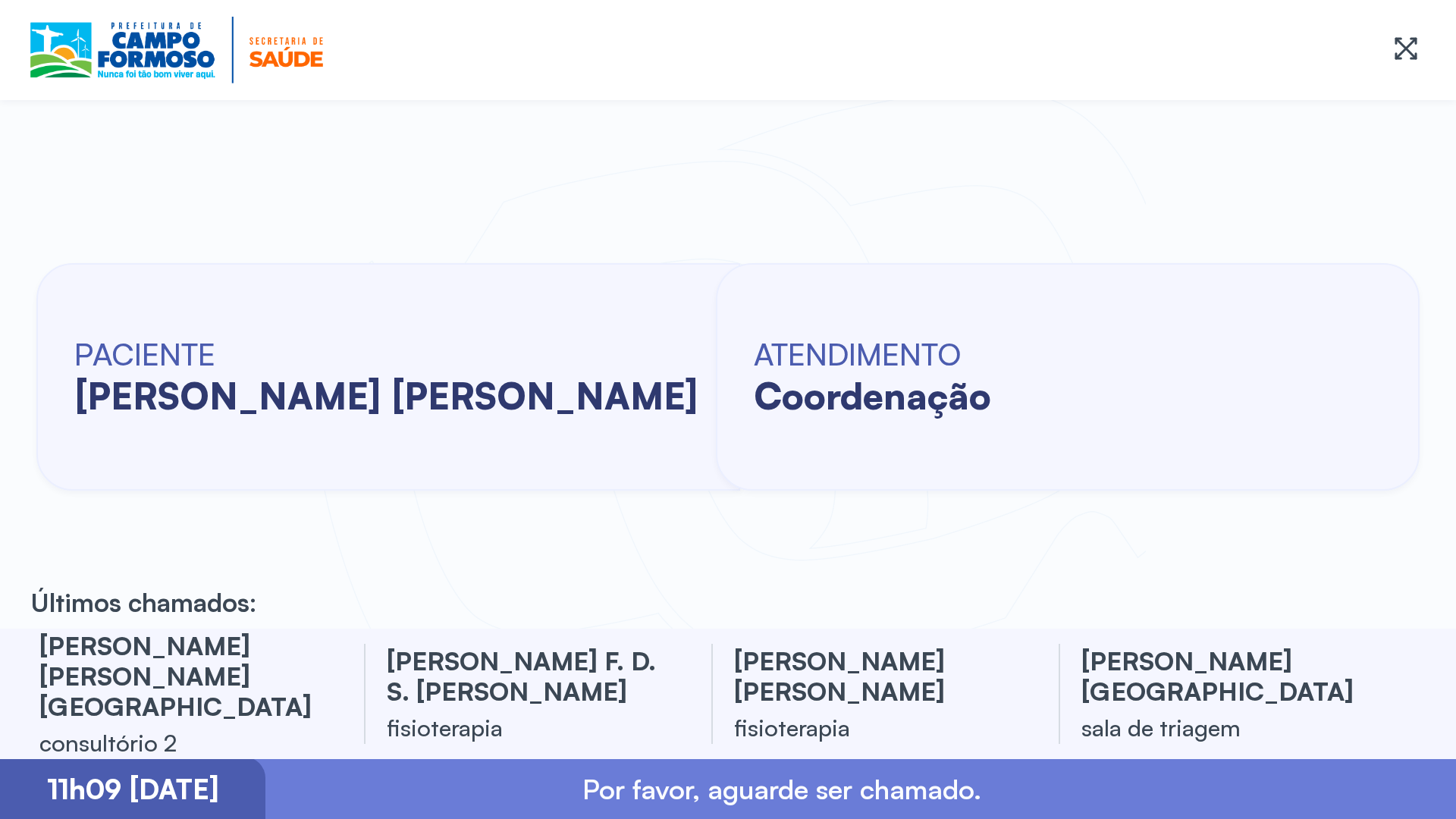  What do you see at coordinates (143, 602) in the screenshot?
I see `p: Últimos chamados:` at bounding box center [143, 602].